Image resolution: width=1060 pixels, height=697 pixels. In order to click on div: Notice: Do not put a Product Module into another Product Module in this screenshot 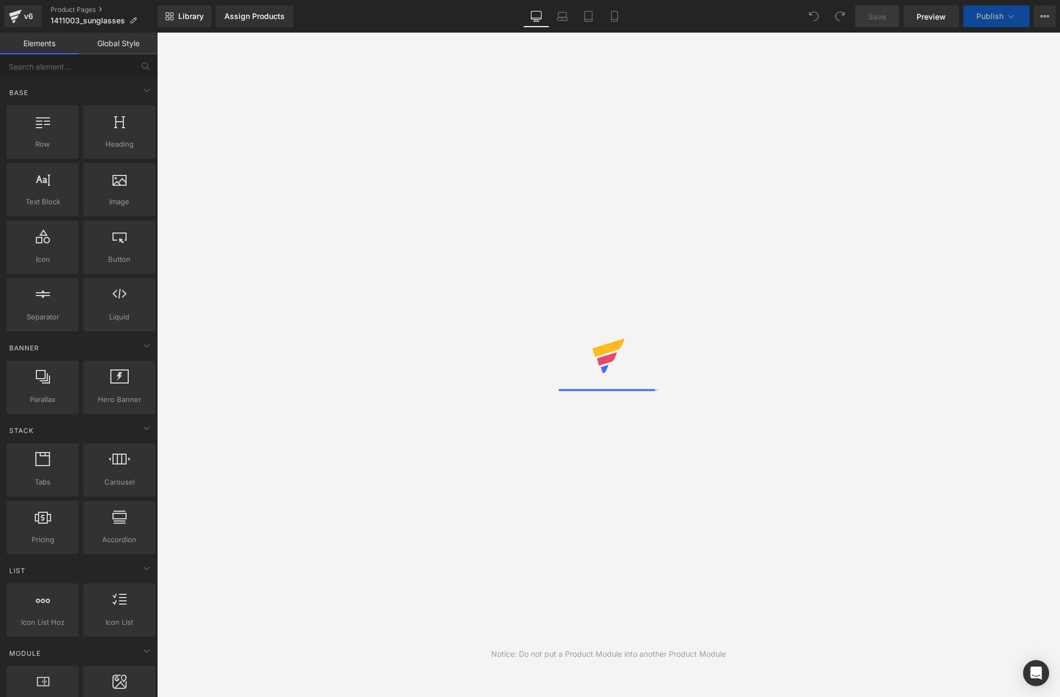, I will do `click(608, 654)`.